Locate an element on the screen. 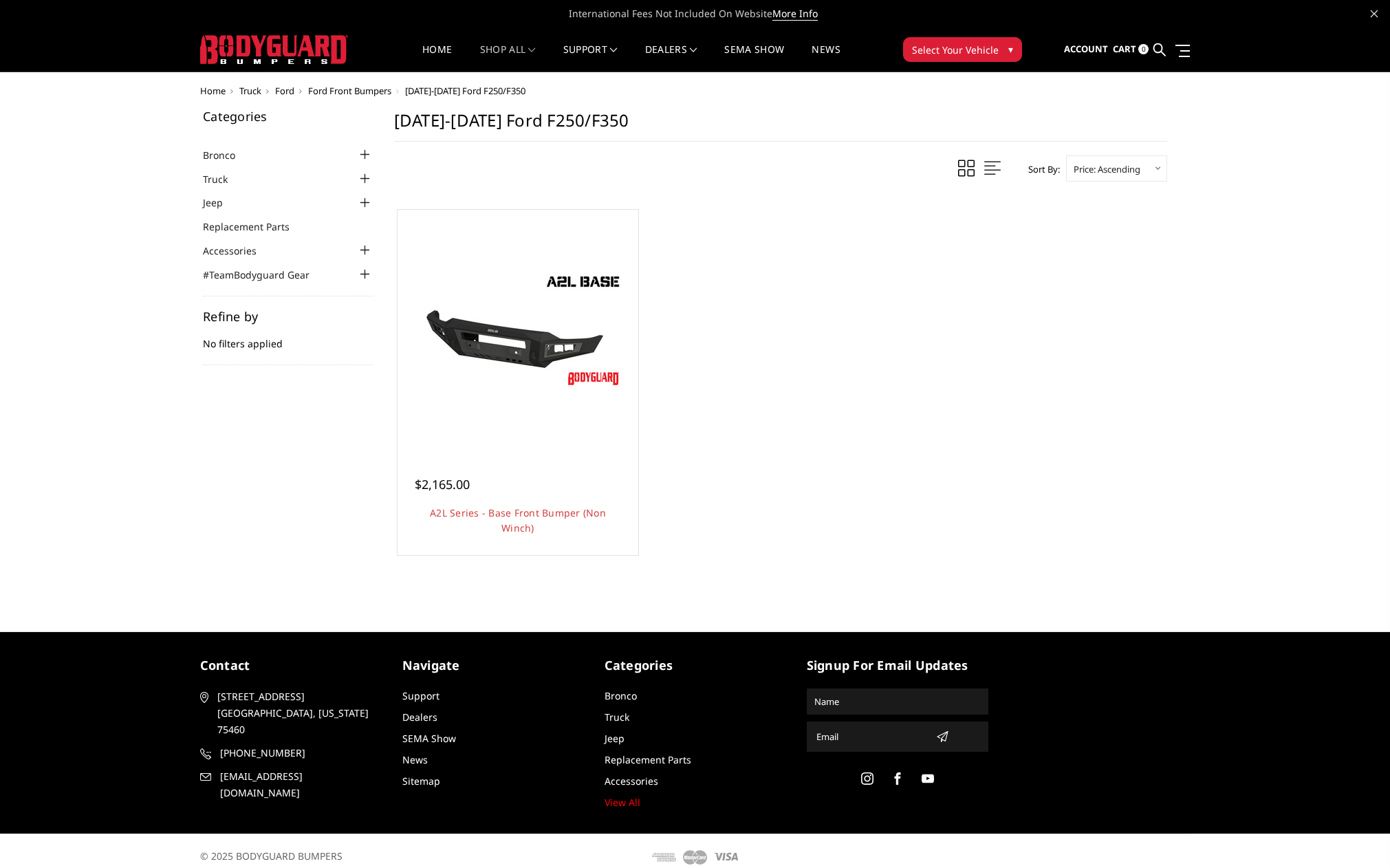 The image size is (1390, 868). a: A2L Series - Base Front Bumper (Non Winch) is located at coordinates (518, 520).